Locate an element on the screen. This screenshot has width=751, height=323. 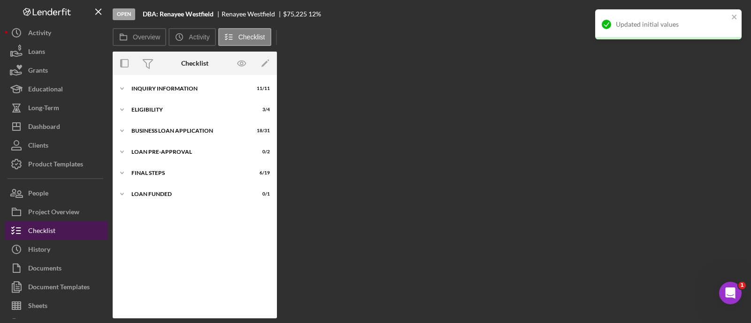
a: Loans is located at coordinates (56, 52).